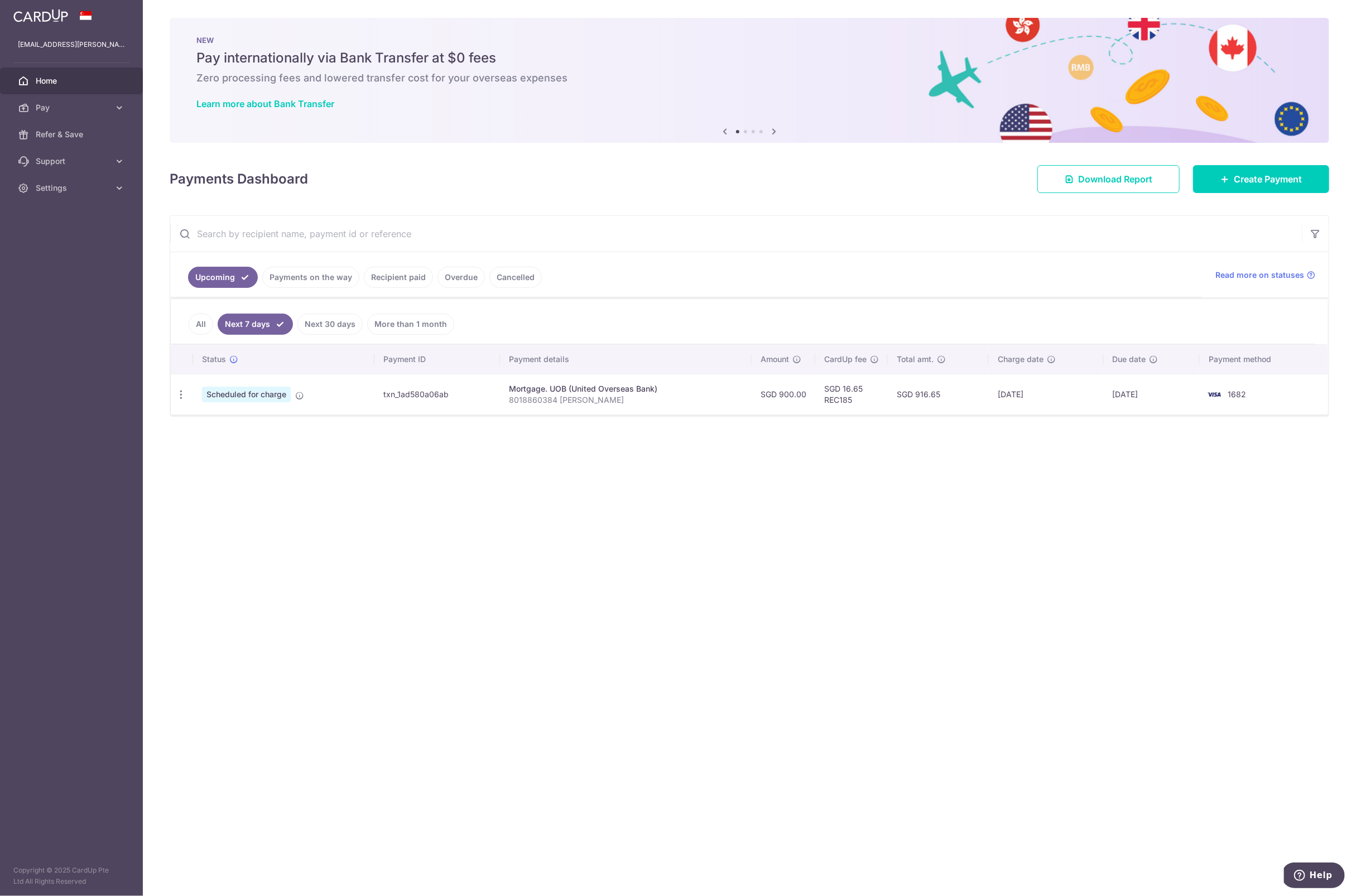 This screenshot has width=1356, height=896. I want to click on a: Next 30 days, so click(330, 324).